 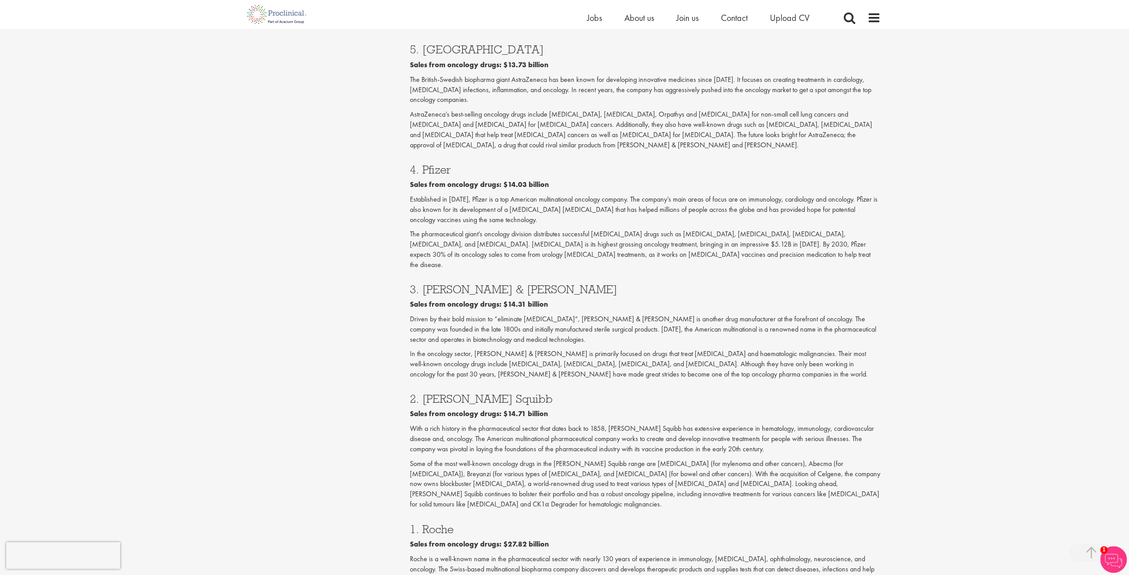 I want to click on b: Sales from oncology drugs: $14.03 billion, so click(x=479, y=184).